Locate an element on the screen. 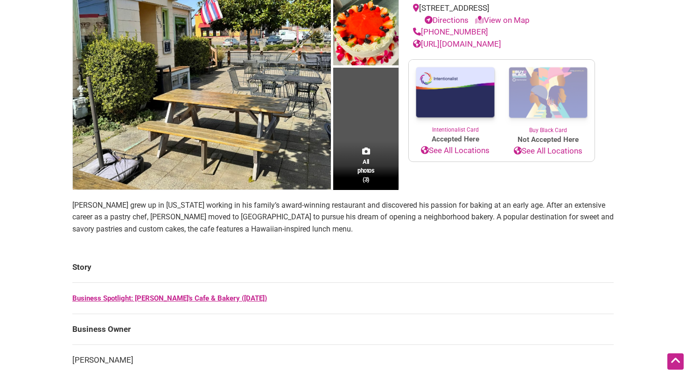  td: Story is located at coordinates (343, 267).